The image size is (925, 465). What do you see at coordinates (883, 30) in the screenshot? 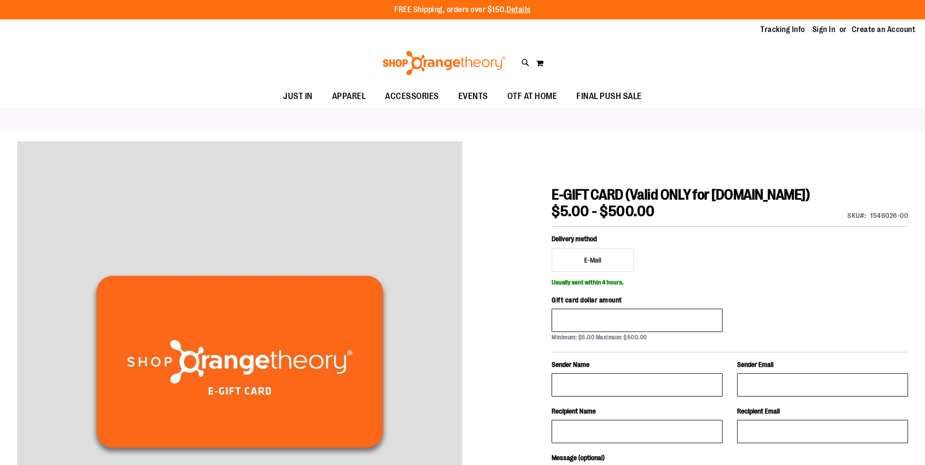
I see `a: Create an Account` at bounding box center [883, 30].